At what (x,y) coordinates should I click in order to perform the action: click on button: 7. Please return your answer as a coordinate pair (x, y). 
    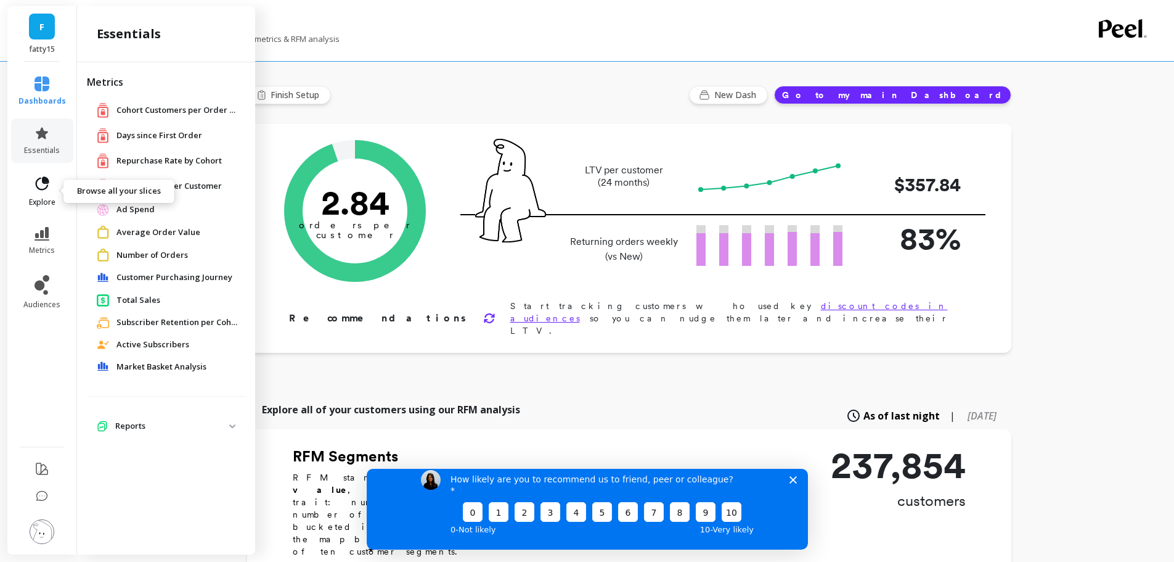
    Looking at the image, I should click on (287, 43).